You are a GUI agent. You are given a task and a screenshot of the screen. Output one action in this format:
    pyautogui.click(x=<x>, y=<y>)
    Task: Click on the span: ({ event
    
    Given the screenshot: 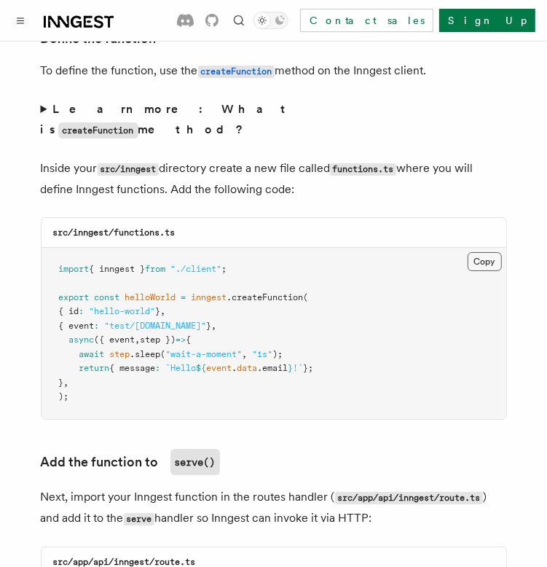 What is the action you would take?
    pyautogui.click(x=115, y=339)
    